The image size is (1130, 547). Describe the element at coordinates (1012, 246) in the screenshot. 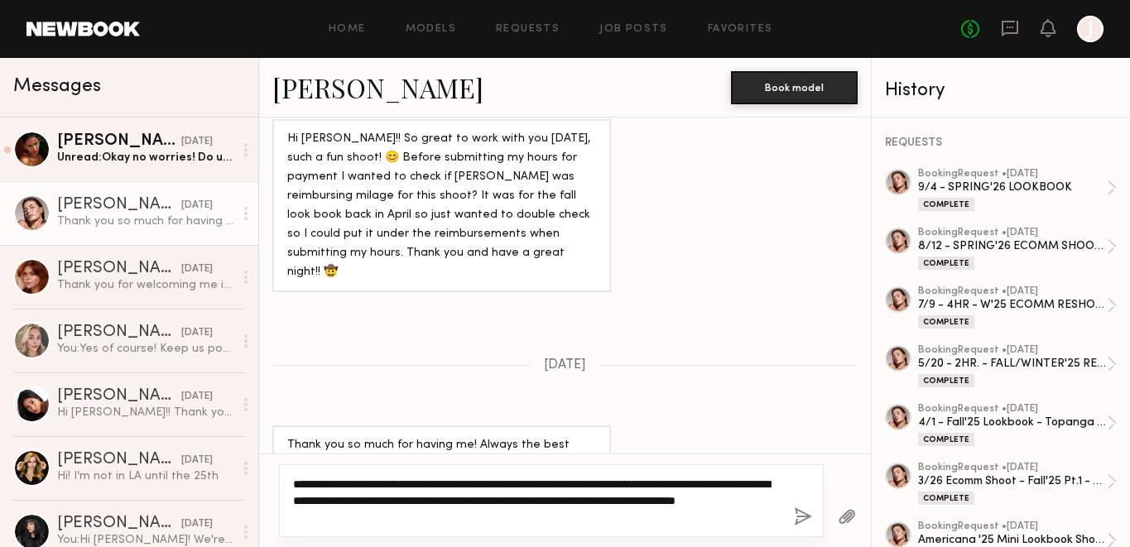

I see `div: 8/12 - SPRING'26 ECOMM SHOOT - 7HRS` at that location.